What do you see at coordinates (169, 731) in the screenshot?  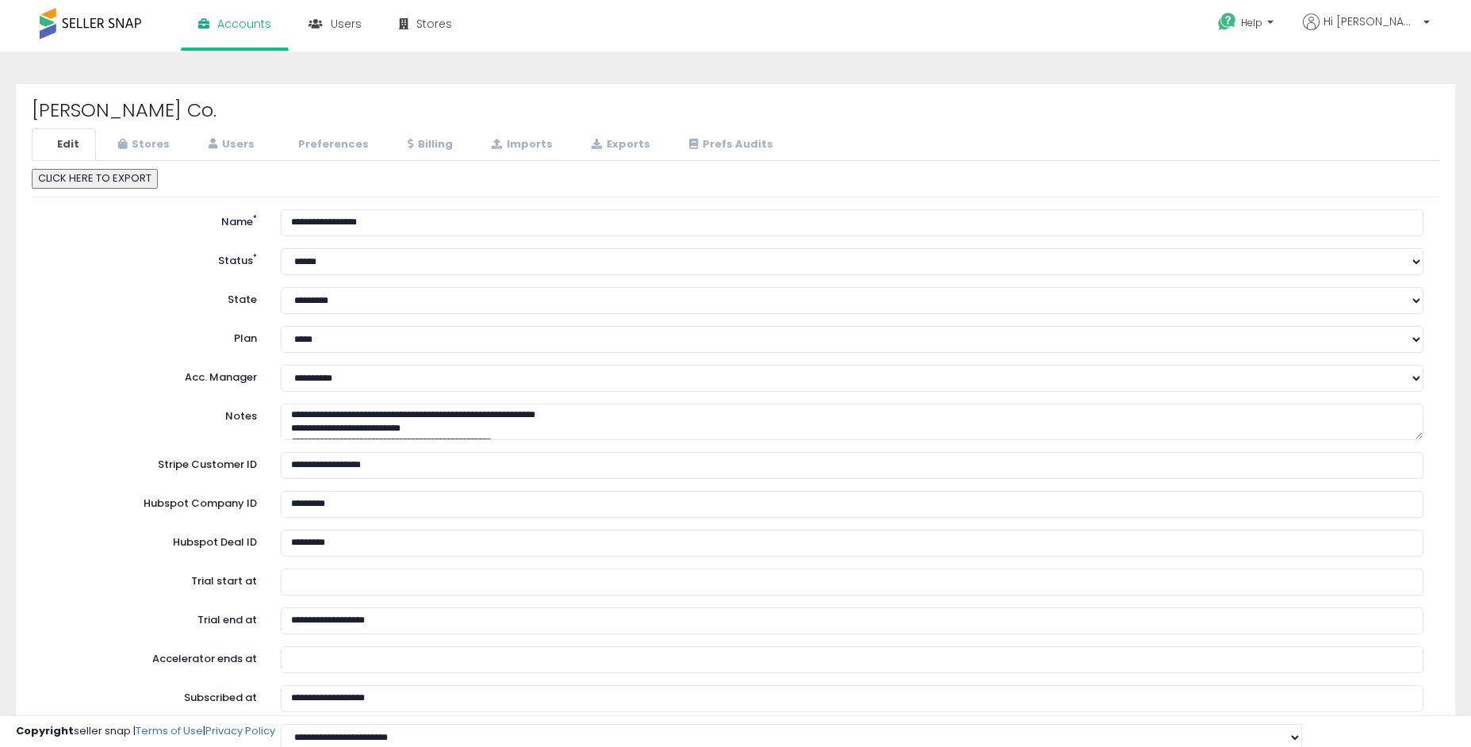 I see `a: Terms of Use` at bounding box center [169, 731].